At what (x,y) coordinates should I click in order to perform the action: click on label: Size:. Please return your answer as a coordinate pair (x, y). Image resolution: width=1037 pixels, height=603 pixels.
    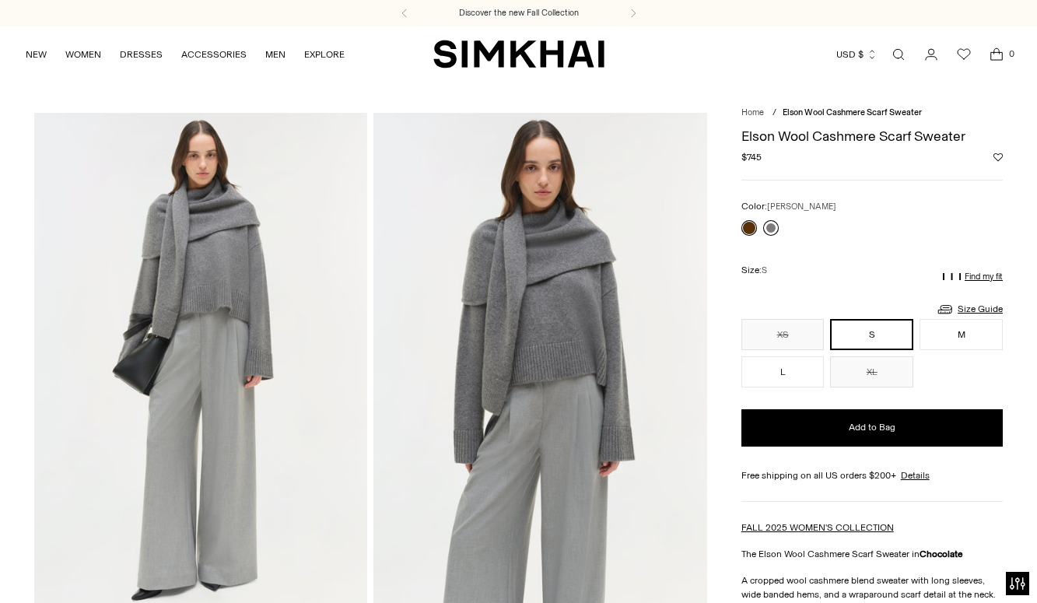
    Looking at the image, I should click on (754, 270).